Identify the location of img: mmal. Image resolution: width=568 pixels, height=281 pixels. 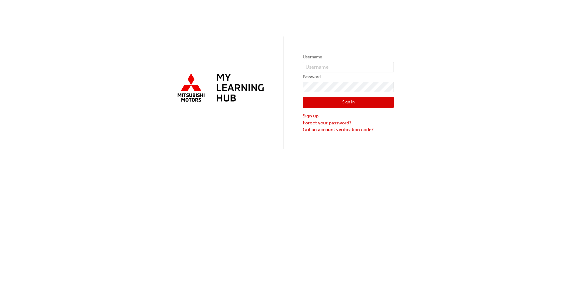
(220, 88).